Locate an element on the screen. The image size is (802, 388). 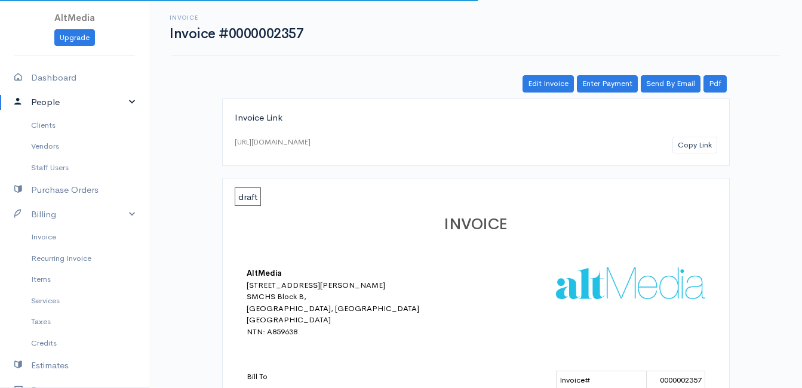
a: Send By Email is located at coordinates (670, 84).